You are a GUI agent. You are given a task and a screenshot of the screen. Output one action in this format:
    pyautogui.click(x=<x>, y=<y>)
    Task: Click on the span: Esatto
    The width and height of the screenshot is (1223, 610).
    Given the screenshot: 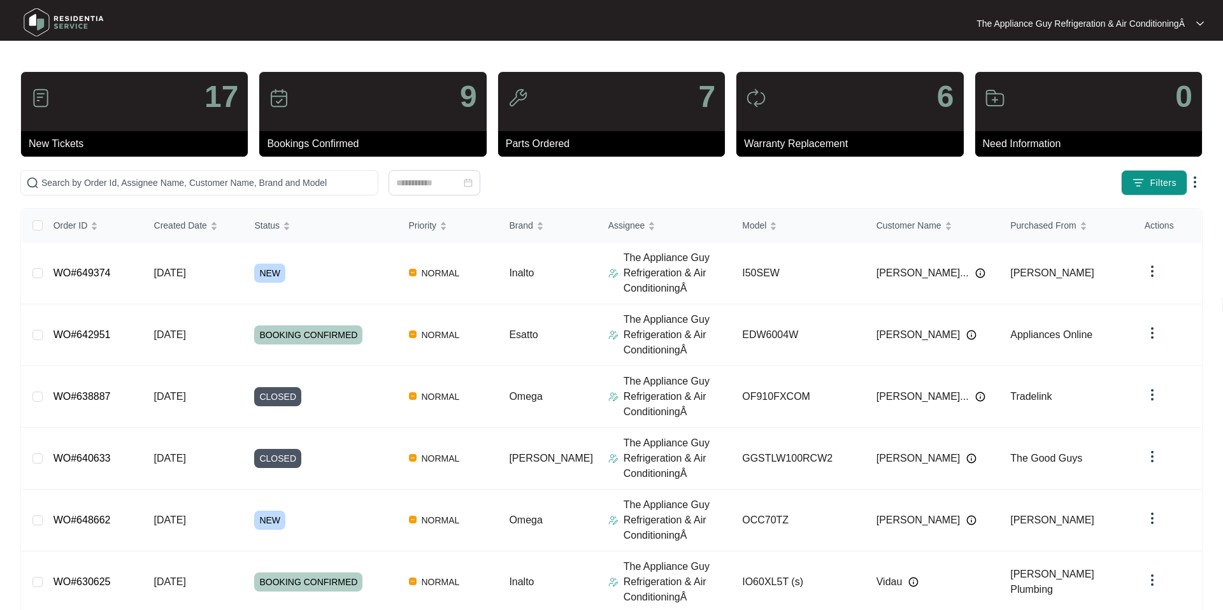 What is the action you would take?
    pyautogui.click(x=523, y=334)
    